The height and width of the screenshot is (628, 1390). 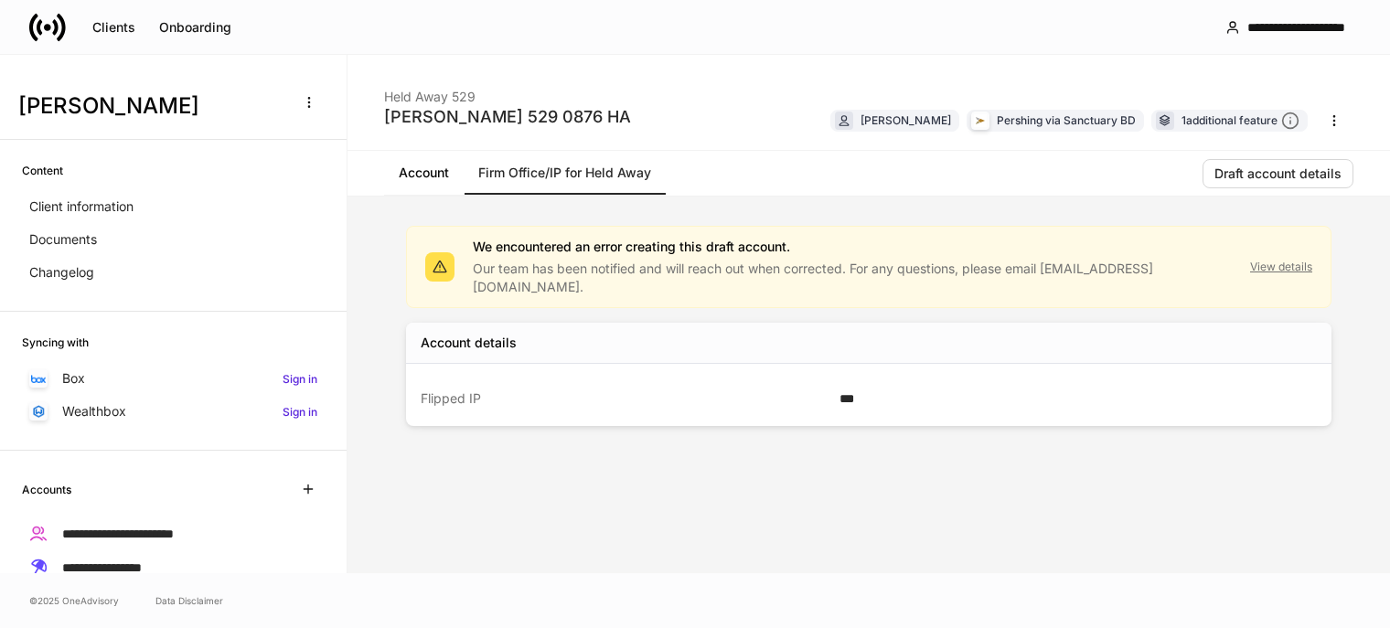 What do you see at coordinates (195, 27) in the screenshot?
I see `button: Onboarding` at bounding box center [195, 27].